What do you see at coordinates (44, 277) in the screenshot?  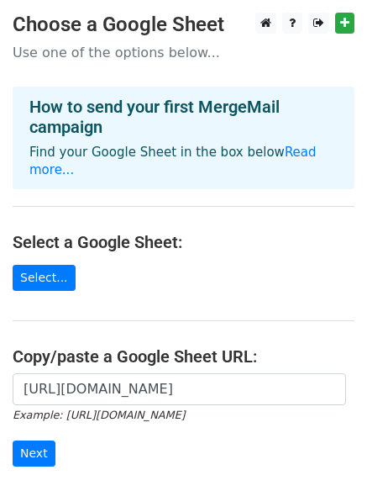 I see `a: Select...` at bounding box center [44, 277].